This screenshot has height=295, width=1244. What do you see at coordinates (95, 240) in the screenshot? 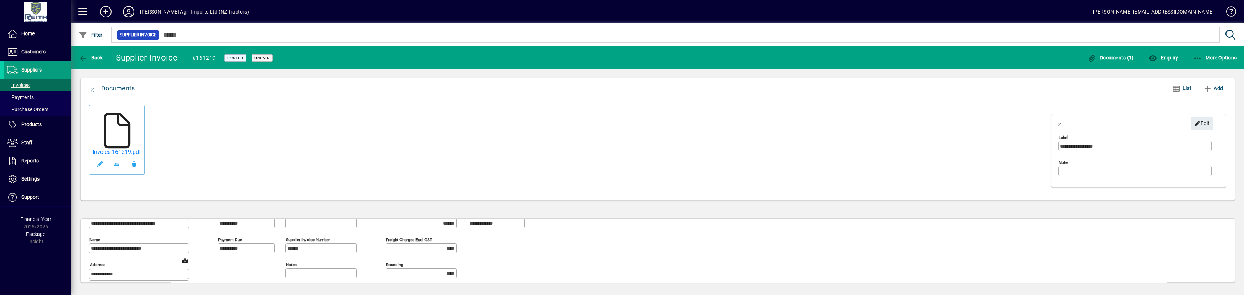
I see `mat-label: Name` at bounding box center [95, 240].